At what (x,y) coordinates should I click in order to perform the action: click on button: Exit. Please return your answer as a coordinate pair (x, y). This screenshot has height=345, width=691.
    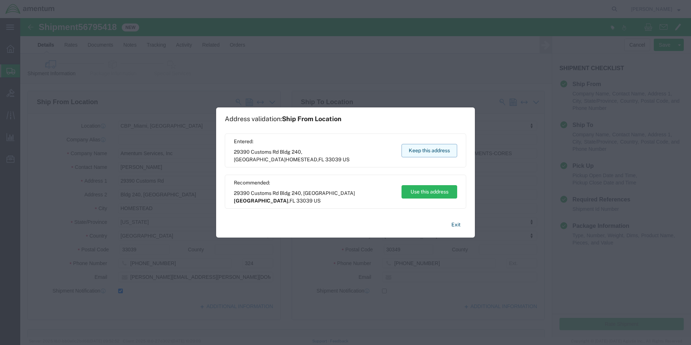
    Looking at the image, I should click on (455, 224).